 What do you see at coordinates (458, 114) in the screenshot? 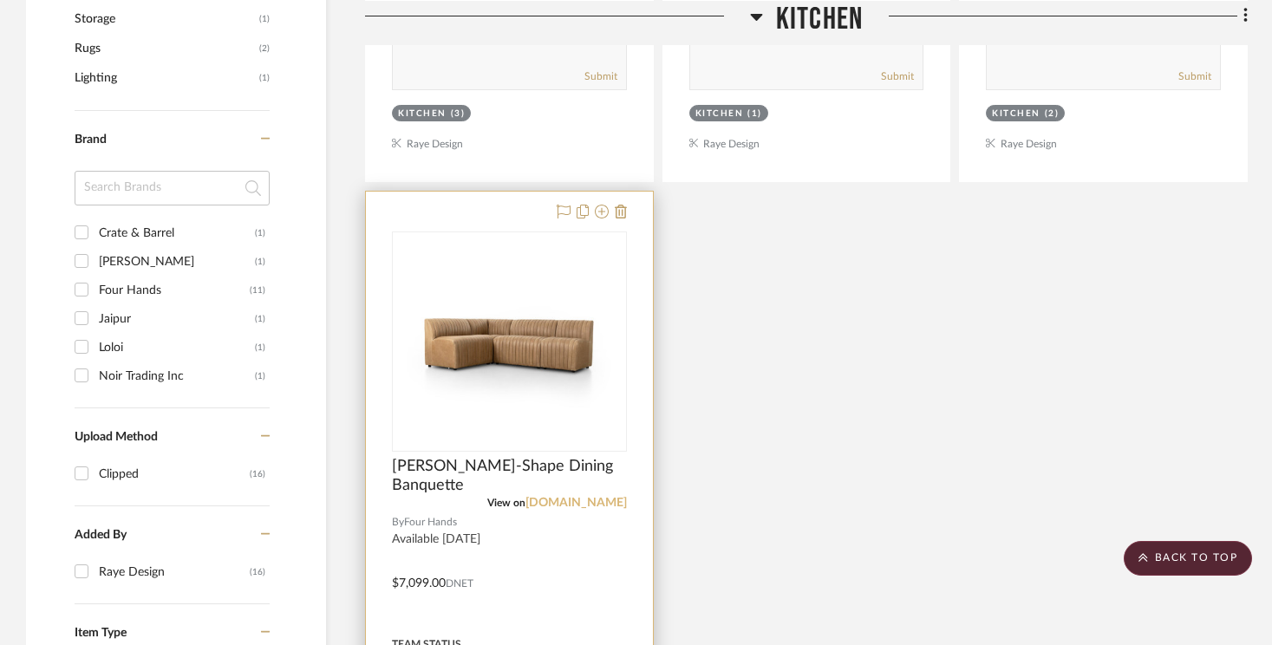
I see `div: (3)` at bounding box center [458, 114].